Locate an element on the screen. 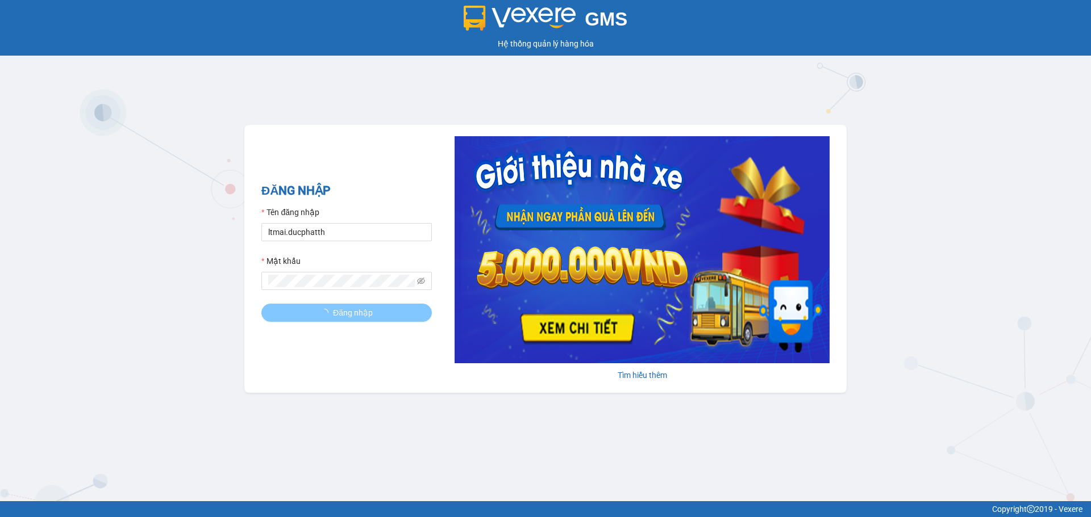  span: copyright is located at coordinates (1030, 510).